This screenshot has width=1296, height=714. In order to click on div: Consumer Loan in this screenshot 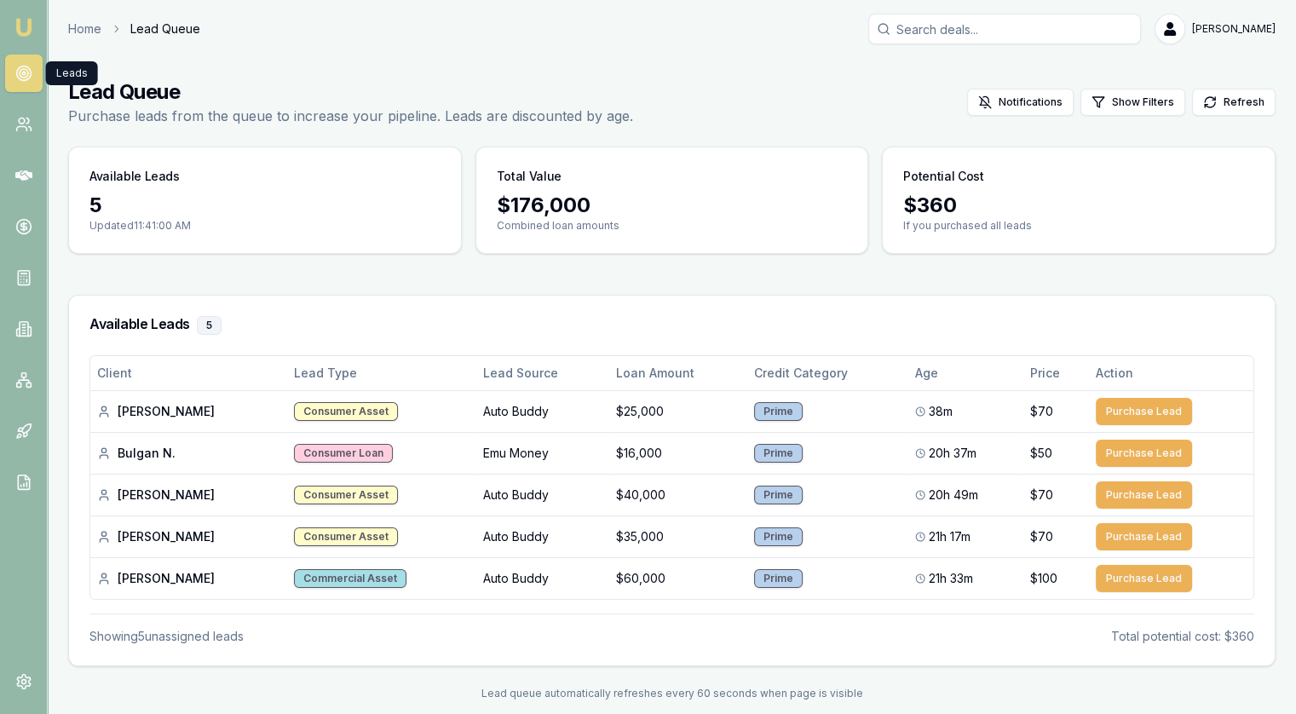, I will do `click(343, 453)`.